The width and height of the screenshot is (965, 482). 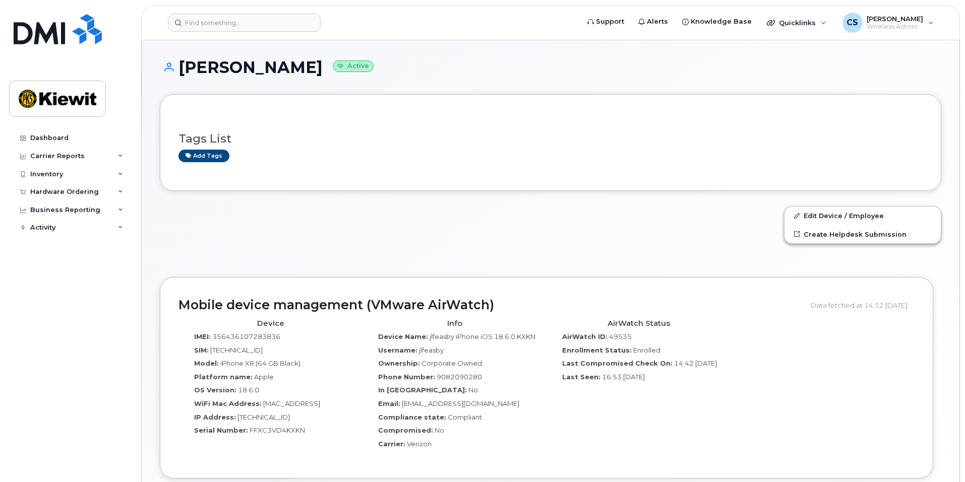 I want to click on label: Serial Number:, so click(x=221, y=431).